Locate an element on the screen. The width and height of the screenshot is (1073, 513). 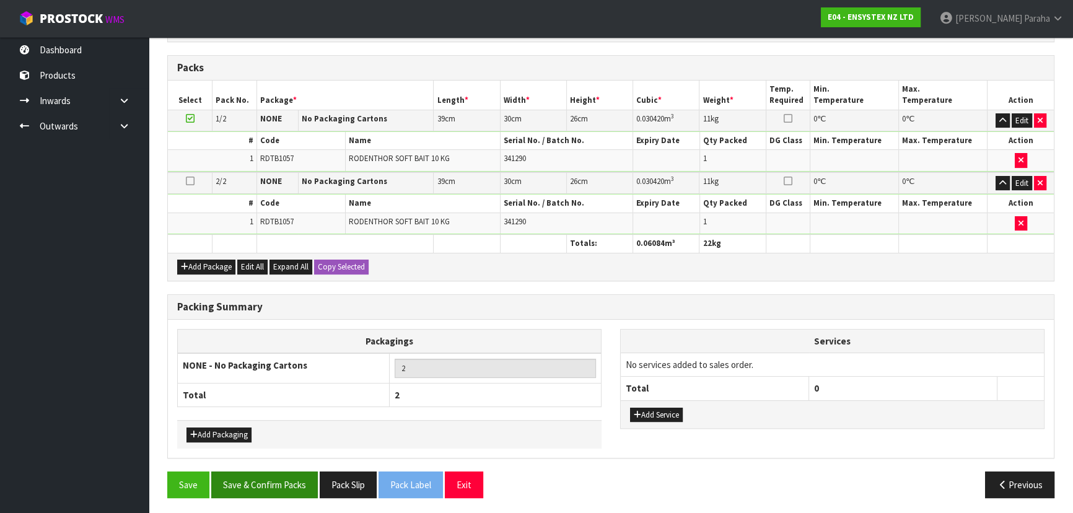
button: Pack Slip is located at coordinates (348, 484).